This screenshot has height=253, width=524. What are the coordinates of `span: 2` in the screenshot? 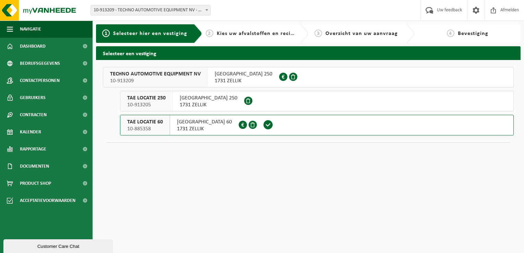 It's located at (210, 33).